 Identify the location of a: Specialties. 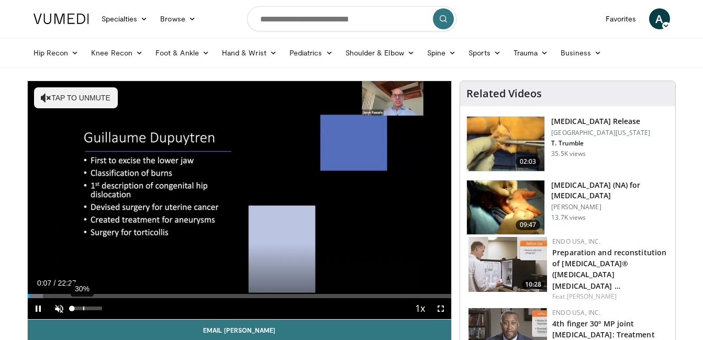
(125, 19).